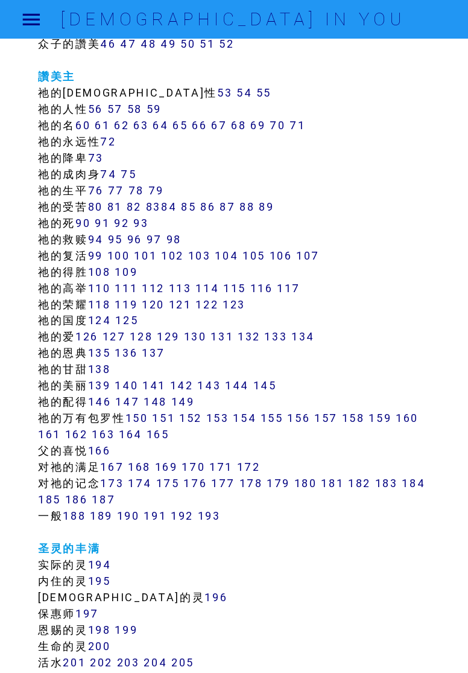  Describe the element at coordinates (183, 662) in the screenshot. I see `a: 205` at that location.